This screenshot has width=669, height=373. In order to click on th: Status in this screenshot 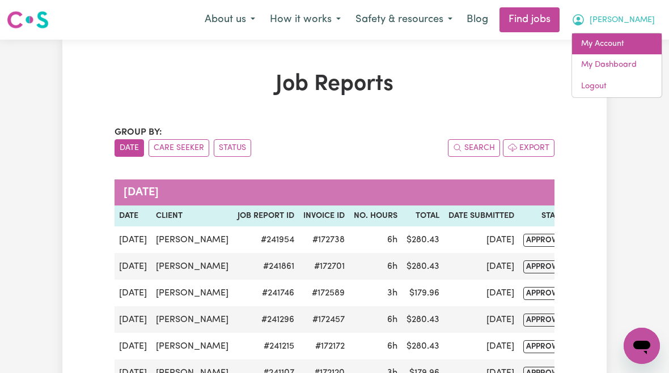, I will do `click(546, 216)`.